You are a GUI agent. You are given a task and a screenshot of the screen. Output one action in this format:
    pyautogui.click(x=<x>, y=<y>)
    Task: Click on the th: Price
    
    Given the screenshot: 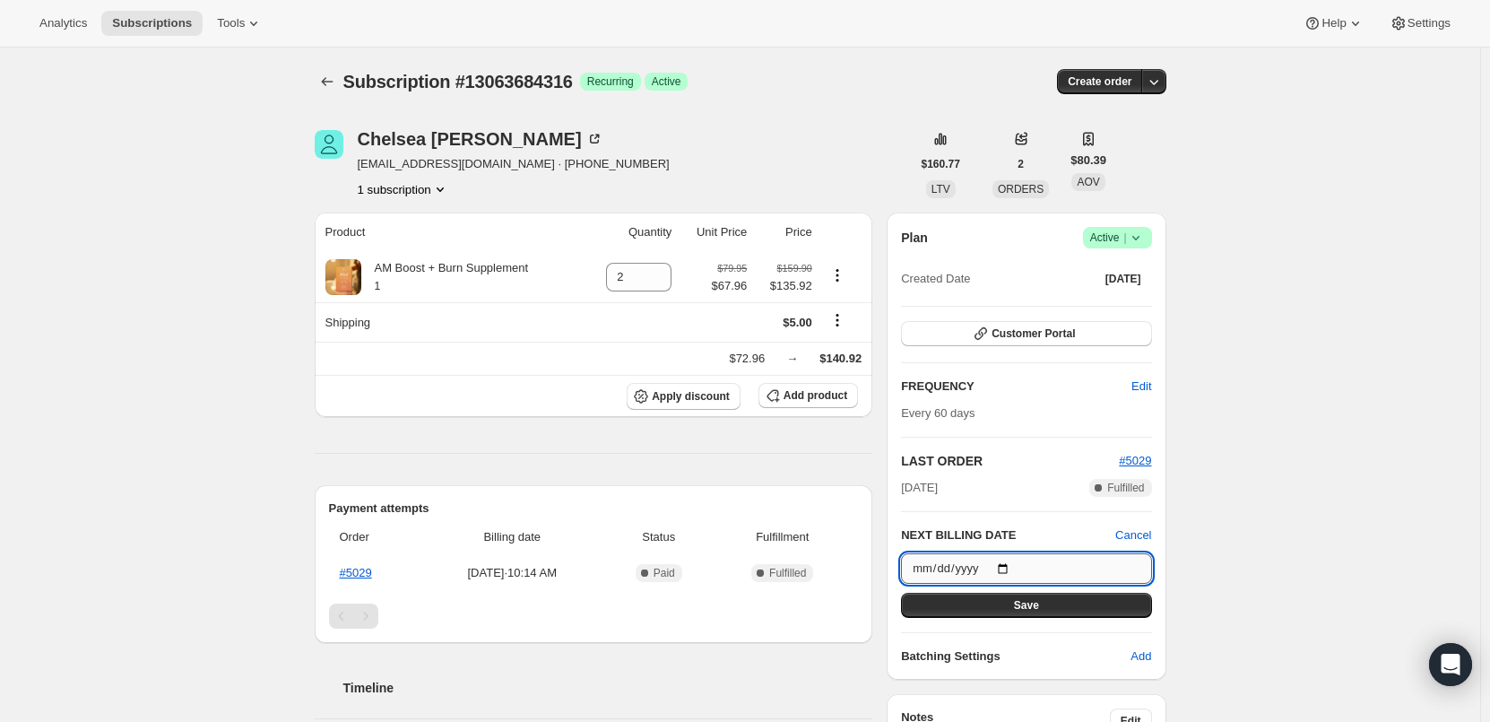 What is the action you would take?
    pyautogui.click(x=784, y=232)
    